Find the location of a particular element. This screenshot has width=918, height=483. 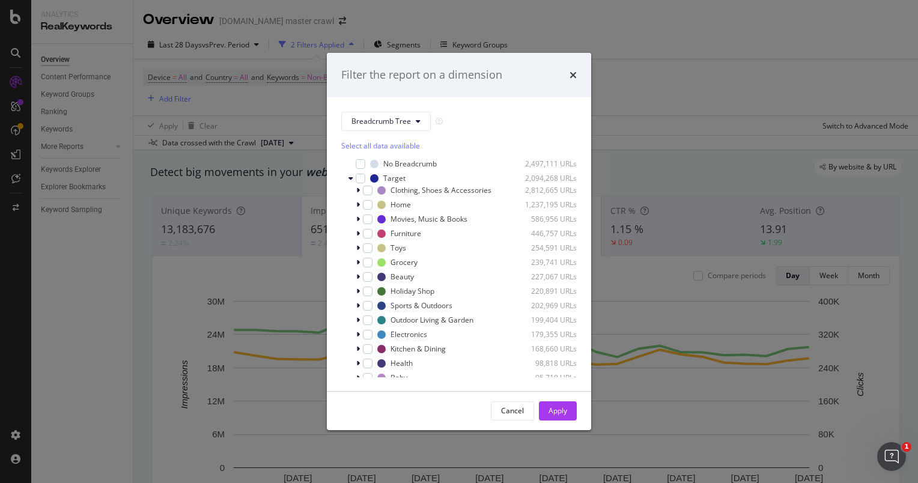

div: 227,067 URLs is located at coordinates (547, 276).